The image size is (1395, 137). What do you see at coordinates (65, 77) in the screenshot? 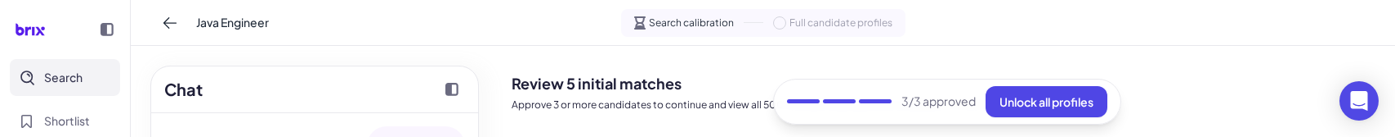
I see `button: Search` at bounding box center [65, 77].